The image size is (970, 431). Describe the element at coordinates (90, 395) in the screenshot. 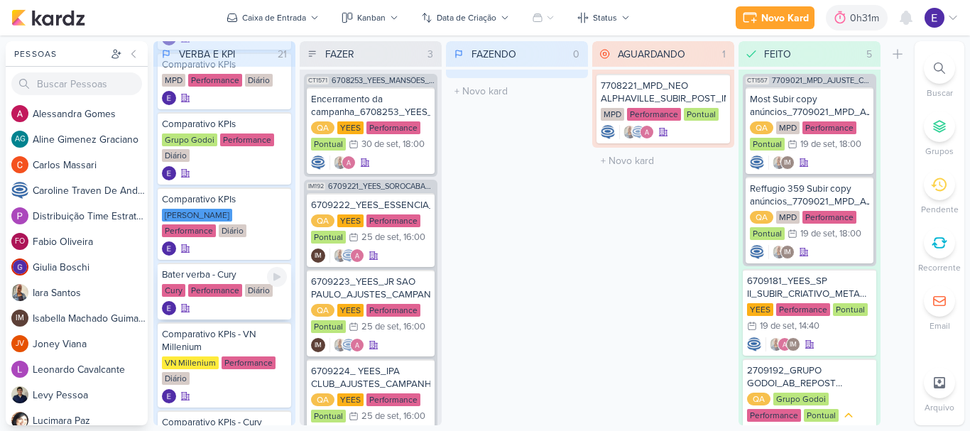

I see `div: L e v y P e s s o a` at that location.